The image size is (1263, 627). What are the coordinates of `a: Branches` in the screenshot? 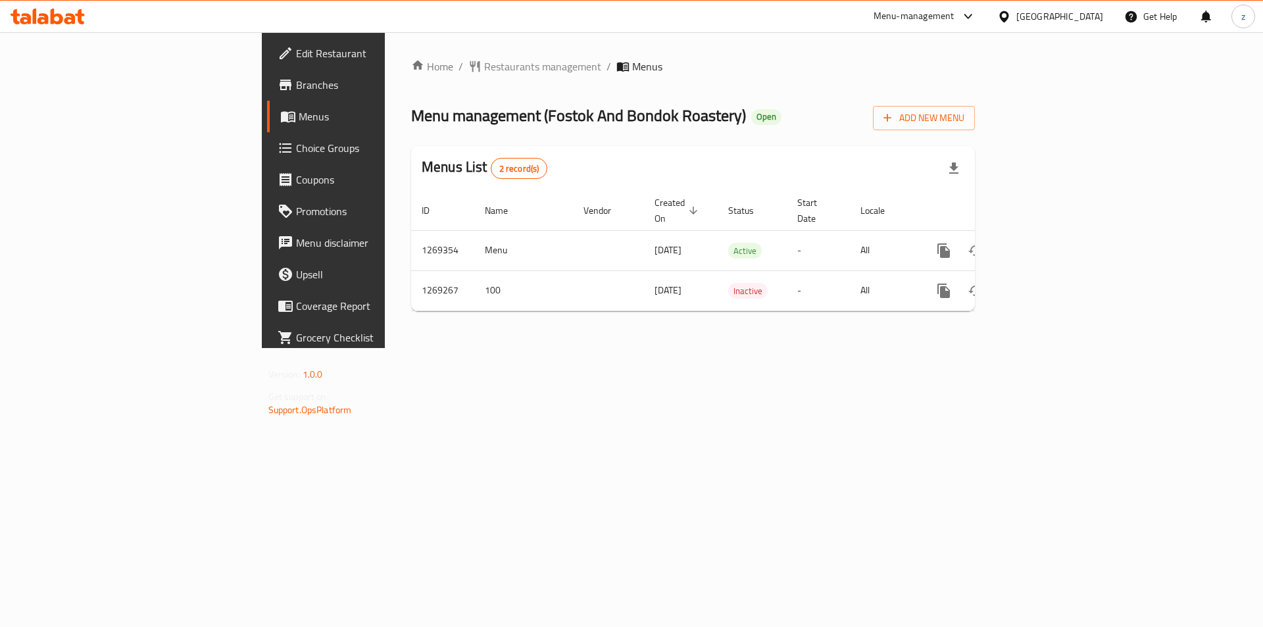 It's located at (370, 85).